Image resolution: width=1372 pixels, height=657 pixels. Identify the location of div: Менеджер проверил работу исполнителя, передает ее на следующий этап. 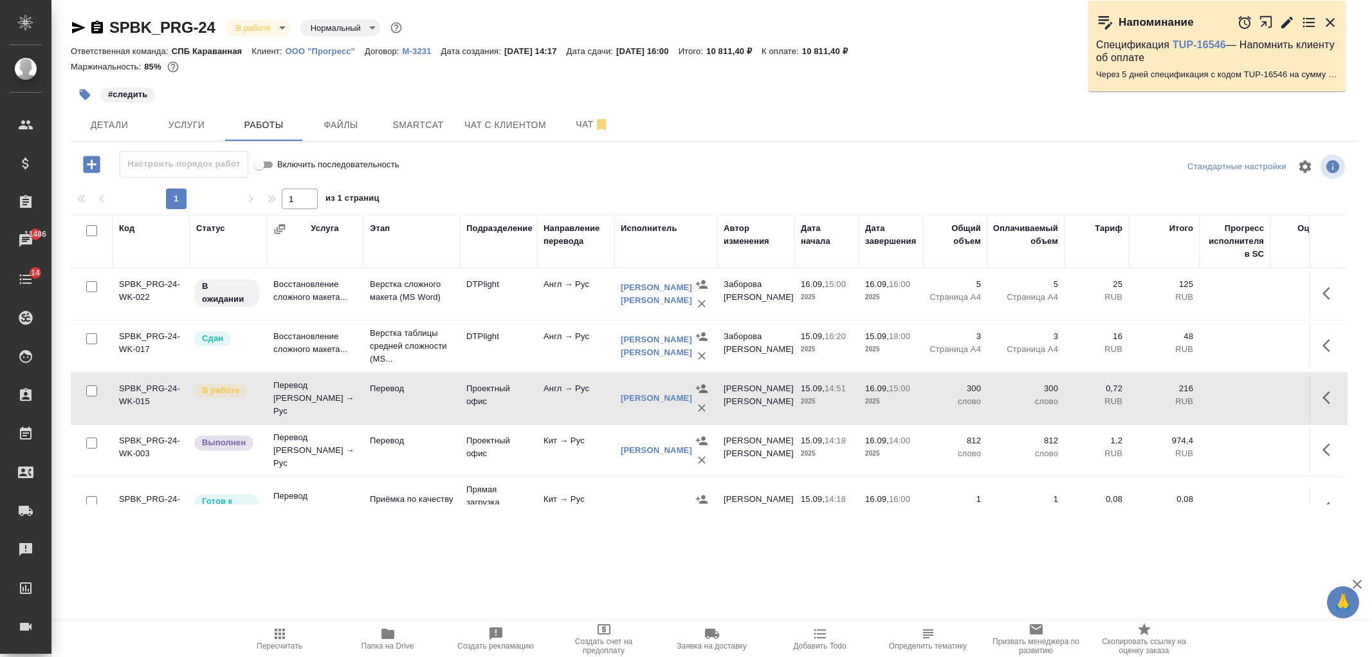
(226, 338).